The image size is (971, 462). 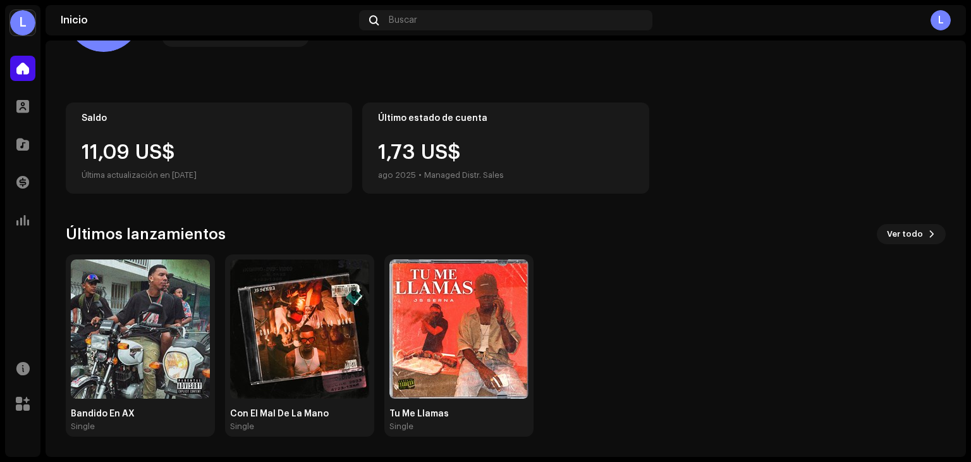 What do you see at coordinates (397, 175) in the screenshot?
I see `div: ago 2025` at bounding box center [397, 175].